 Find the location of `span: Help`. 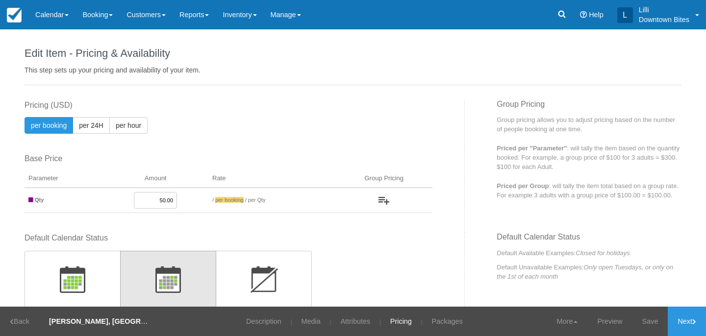

span: Help is located at coordinates (596, 15).